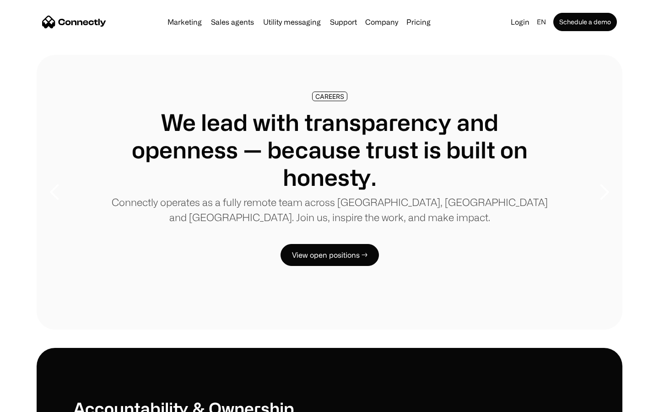  What do you see at coordinates (343, 22) in the screenshot?
I see `a: Support` at bounding box center [343, 22].